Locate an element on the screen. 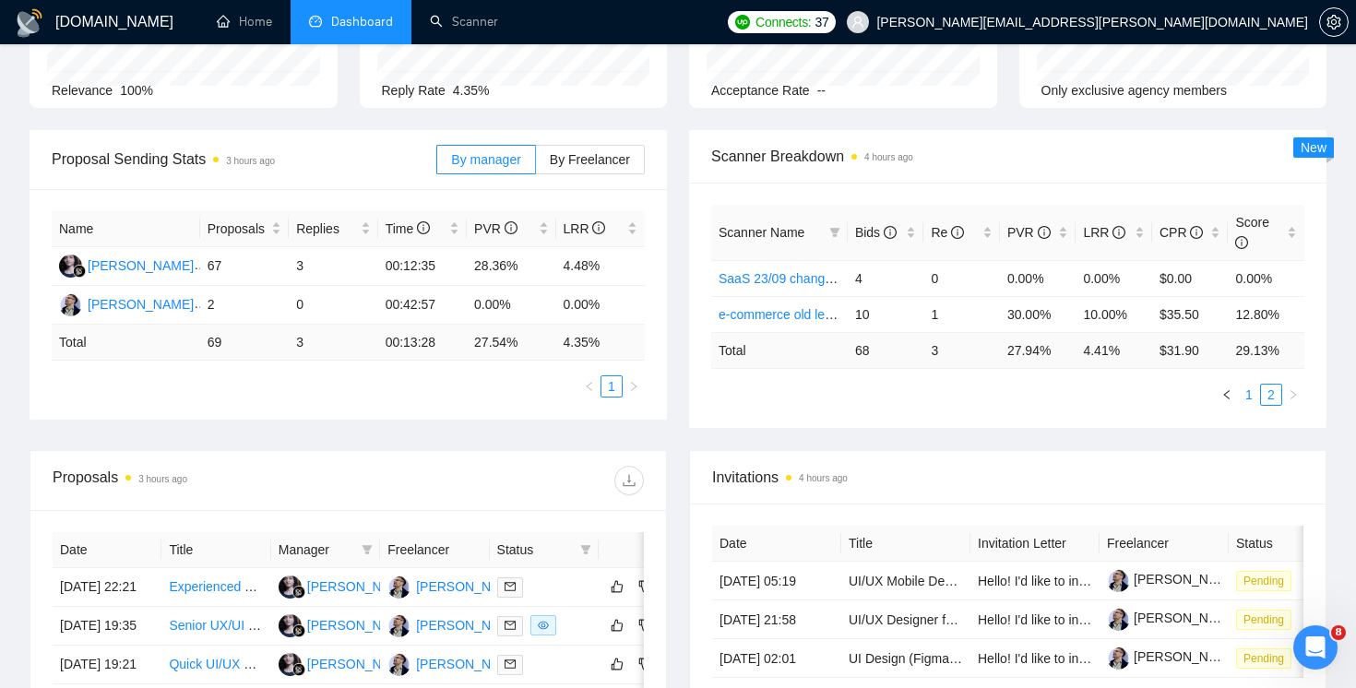 This screenshot has height=688, width=1356. span: Proposals is located at coordinates (237, 229).